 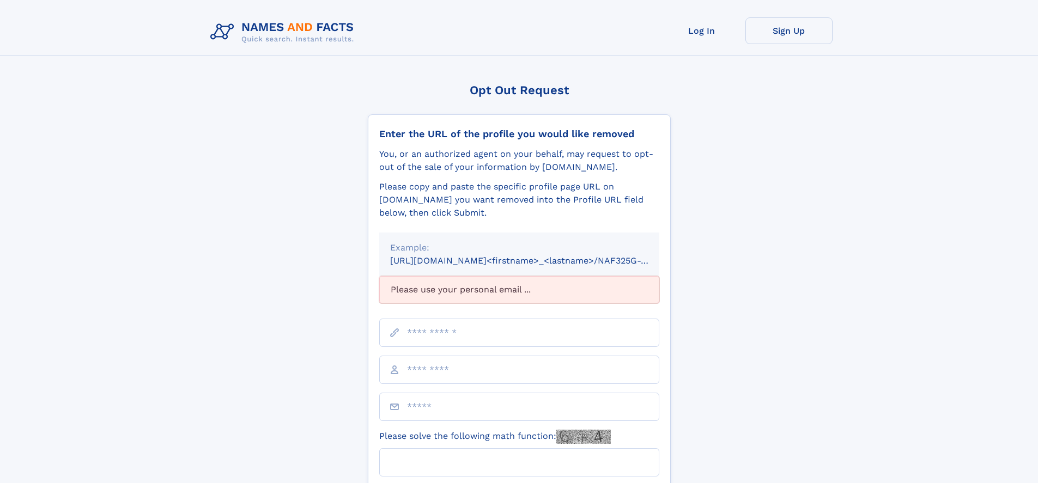 What do you see at coordinates (285, 32) in the screenshot?
I see `img: Logo Names and Facts` at bounding box center [285, 32].